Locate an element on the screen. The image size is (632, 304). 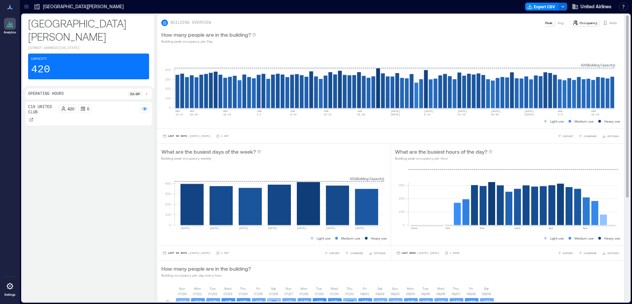
text: 169 is located at coordinates (244, 301).